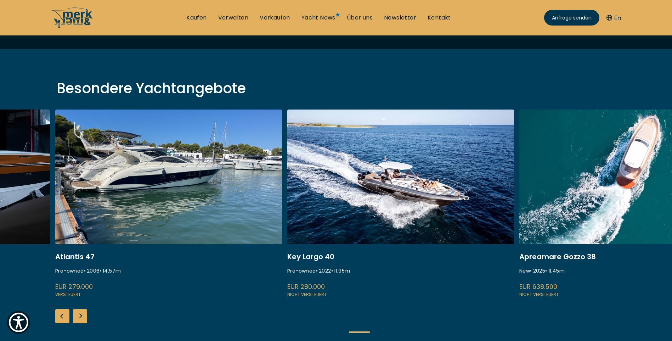 The width and height of the screenshot is (672, 341). What do you see at coordinates (440, 18) in the screenshot?
I see `a: Kontakt` at bounding box center [440, 18].